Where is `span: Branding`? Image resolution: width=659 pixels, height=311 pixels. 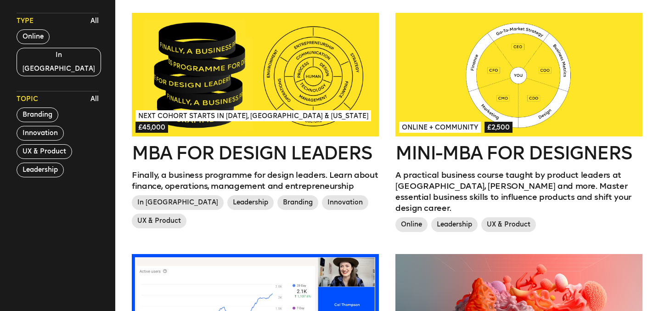
span: Branding is located at coordinates (298, 203).